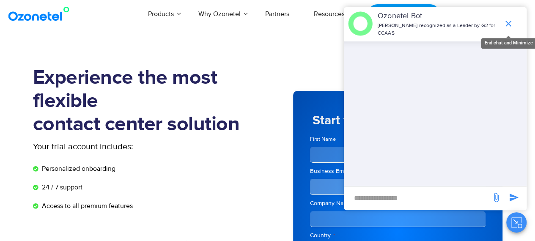  What do you see at coordinates (417, 198) in the screenshot?
I see `div: new-msg-input` at bounding box center [417, 198].